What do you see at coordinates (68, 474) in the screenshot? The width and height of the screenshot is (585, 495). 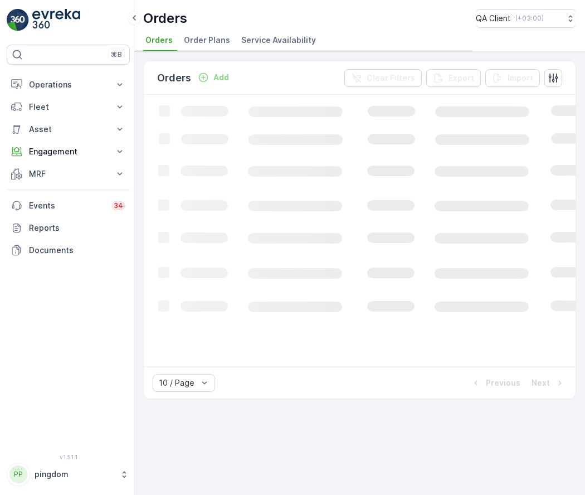 I see `button: PPpingdom` at bounding box center [68, 474].